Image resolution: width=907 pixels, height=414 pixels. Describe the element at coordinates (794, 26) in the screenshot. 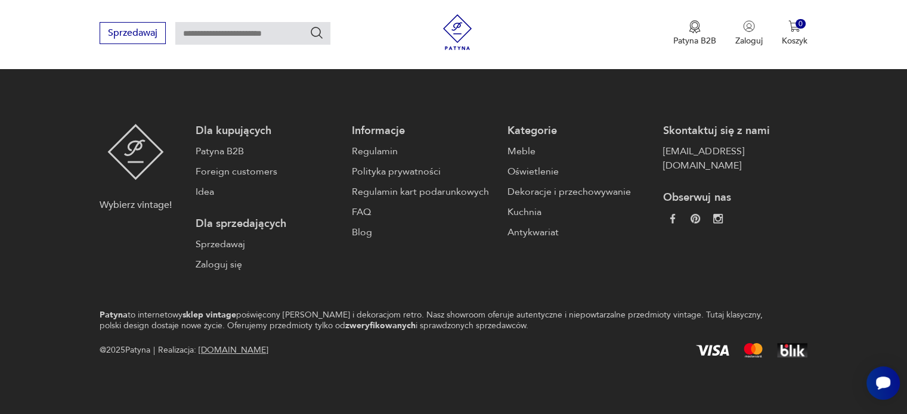

I see `img: Ikona koszyka` at that location.